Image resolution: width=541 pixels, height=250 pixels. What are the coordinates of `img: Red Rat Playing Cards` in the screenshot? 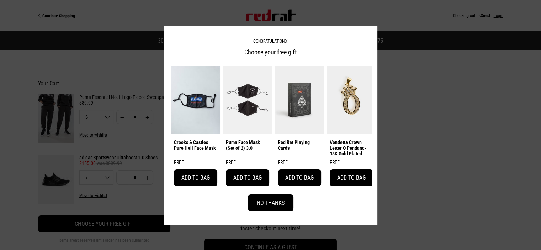 It's located at (299, 100).